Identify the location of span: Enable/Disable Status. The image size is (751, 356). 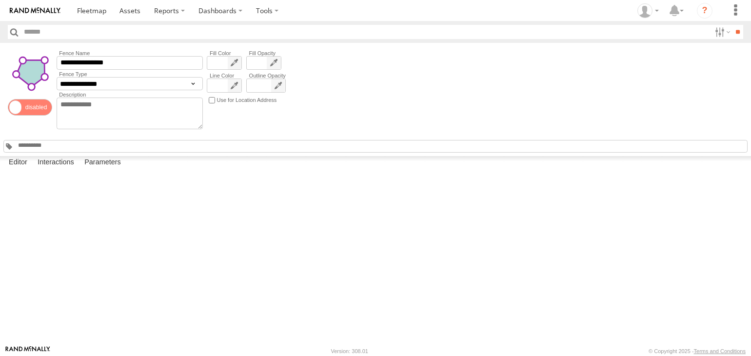
(30, 107).